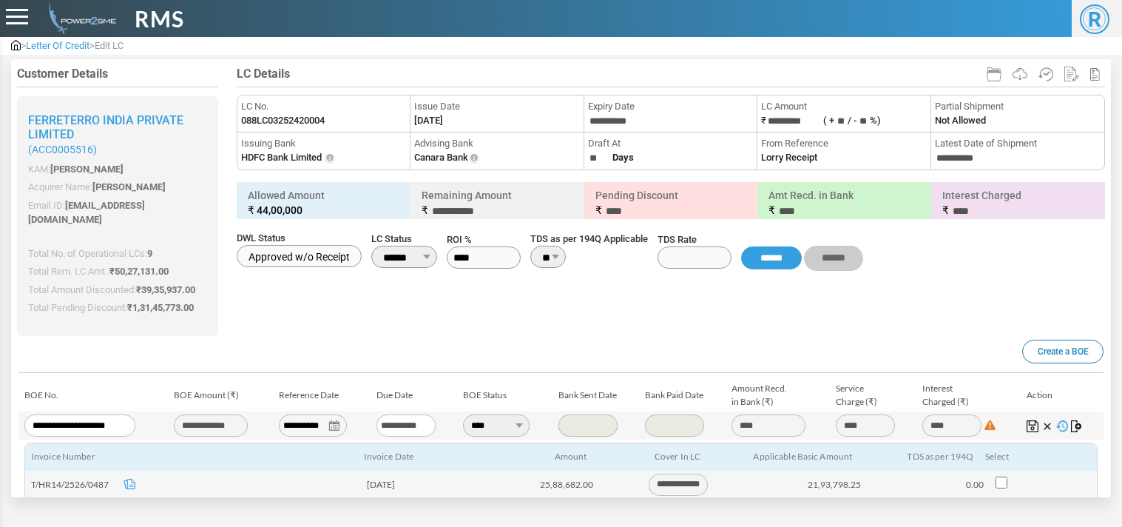 This screenshot has height=527, width=1122. I want to click on span: Partial Shipment, so click(1018, 107).